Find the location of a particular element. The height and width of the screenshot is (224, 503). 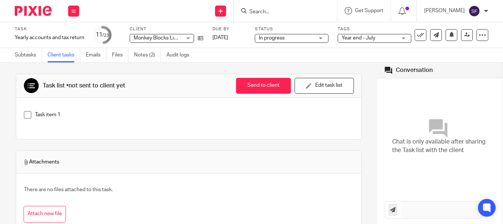

button: Send to client is located at coordinates (263, 85).